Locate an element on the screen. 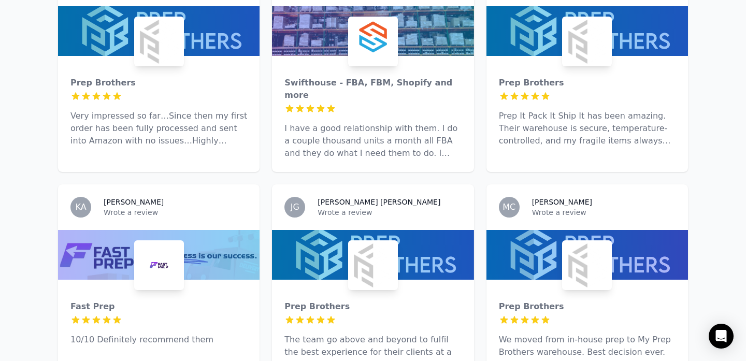  p: Prep It Pack It Ship It has been amazing. Their warehouse is secure, temperature-controlled, and ... is located at coordinates (587, 128).